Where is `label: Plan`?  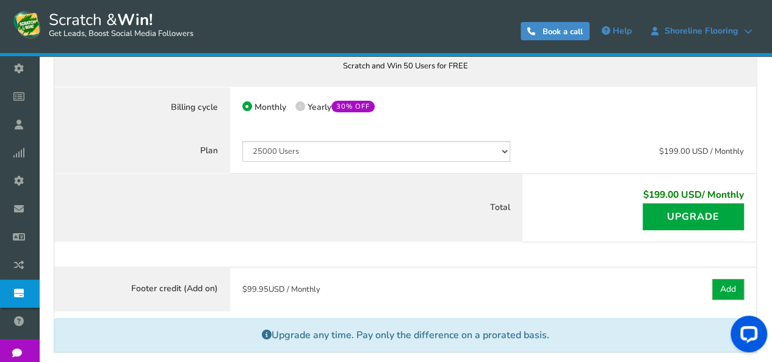
label: Plan is located at coordinates (142, 151).